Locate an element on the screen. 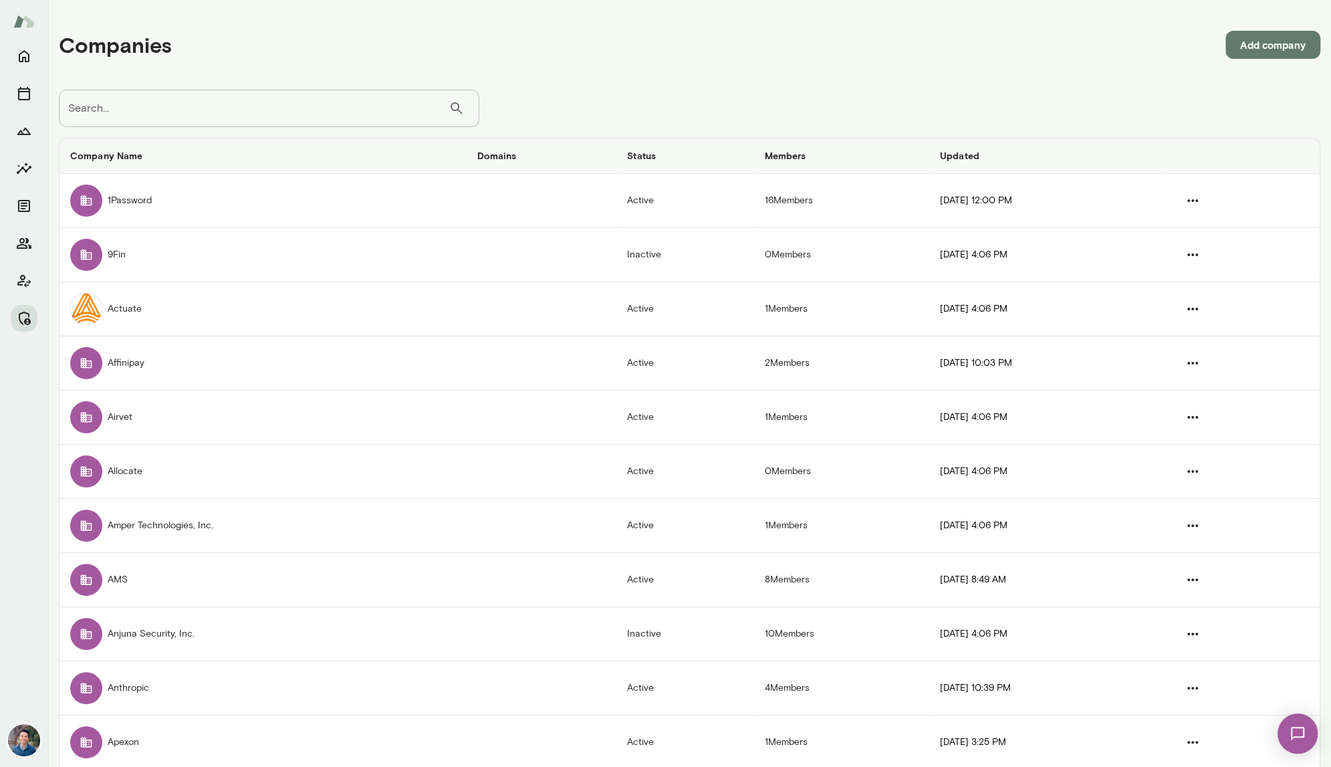  td: Anjuna Security, Inc. is located at coordinates (263, 634).